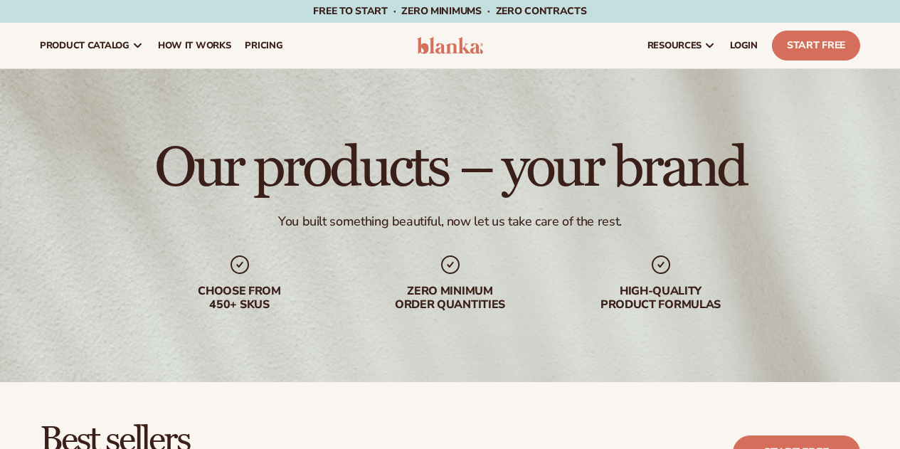 The image size is (900, 449). Describe the element at coordinates (743, 46) in the screenshot. I see `a: LOGIN` at that location.